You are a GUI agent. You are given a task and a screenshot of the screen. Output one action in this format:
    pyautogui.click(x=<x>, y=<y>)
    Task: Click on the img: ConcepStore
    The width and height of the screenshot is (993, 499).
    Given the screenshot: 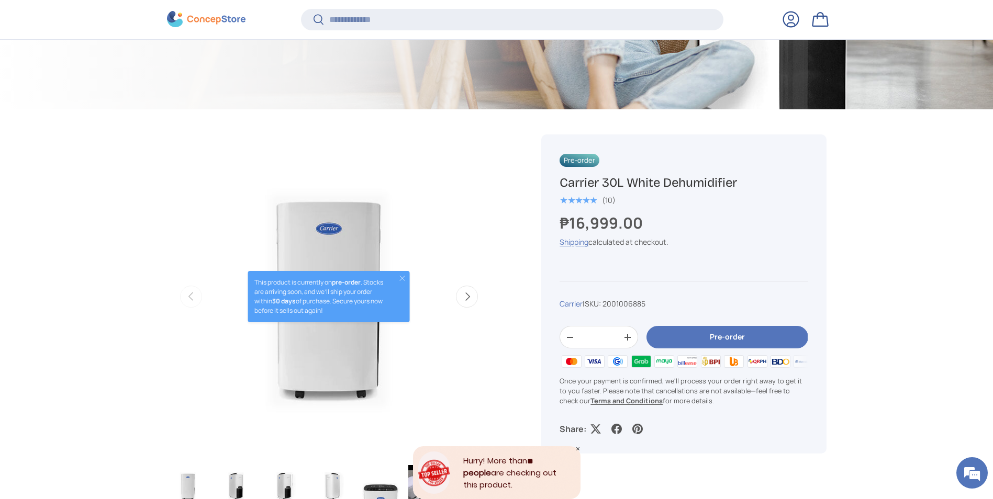 What is the action you would take?
    pyautogui.click(x=206, y=19)
    